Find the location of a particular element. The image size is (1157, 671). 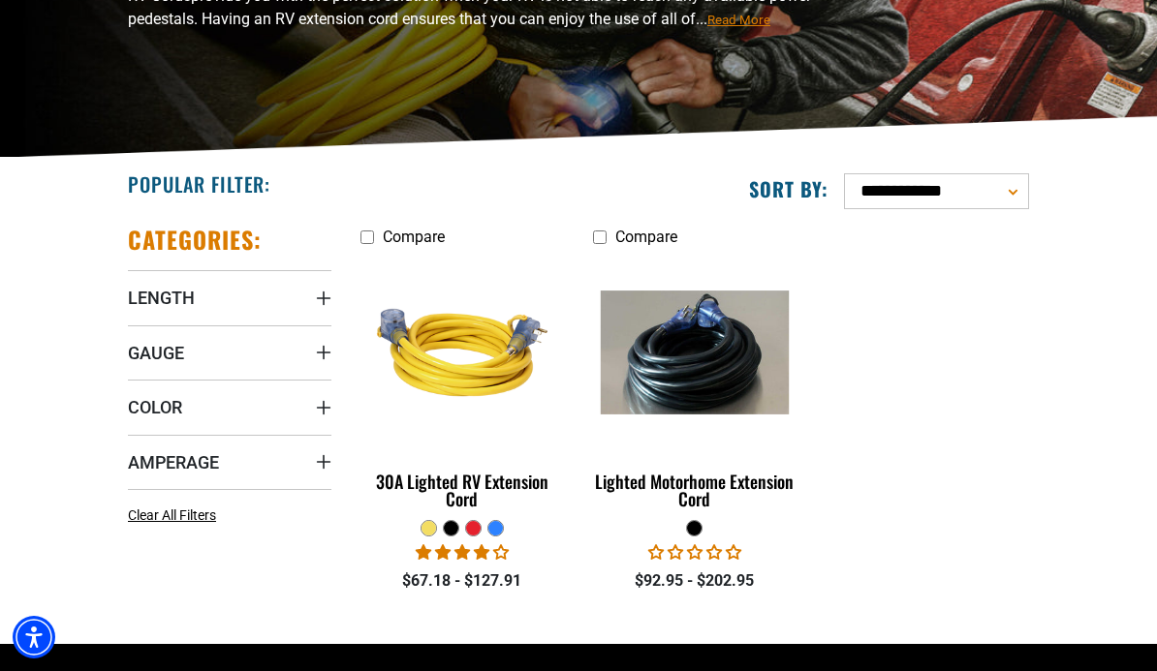

span: 0.00 stars is located at coordinates (695, 552).